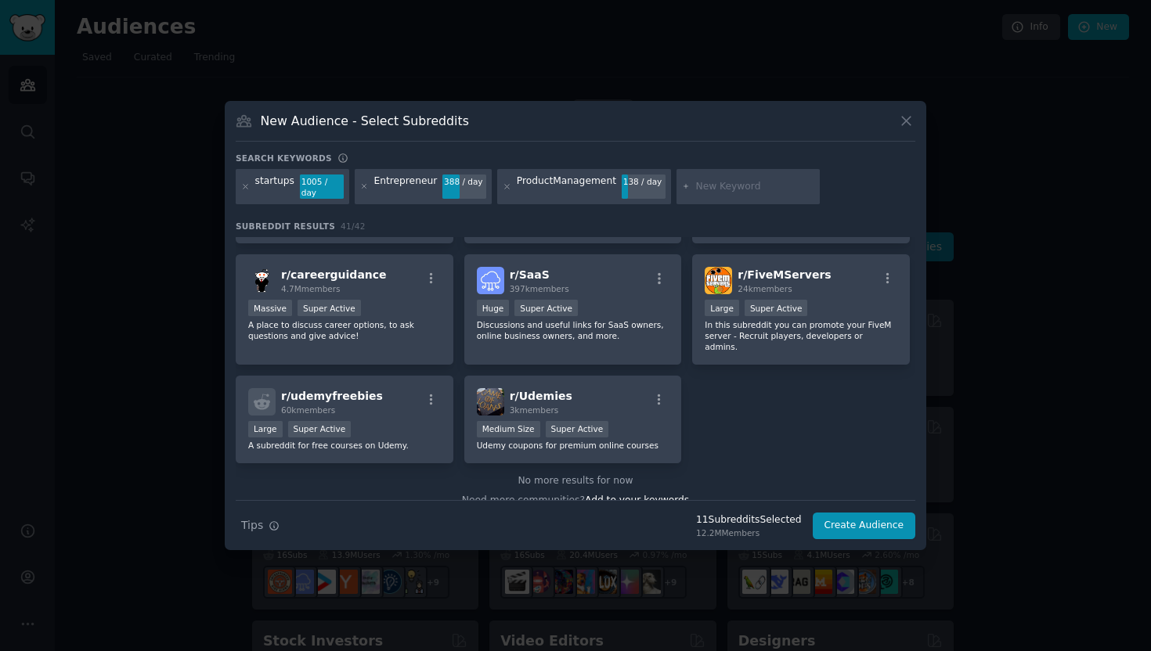 This screenshot has height=651, width=1151. What do you see at coordinates (332, 396) in the screenshot?
I see `span: r/ udemyfreebies` at bounding box center [332, 396].